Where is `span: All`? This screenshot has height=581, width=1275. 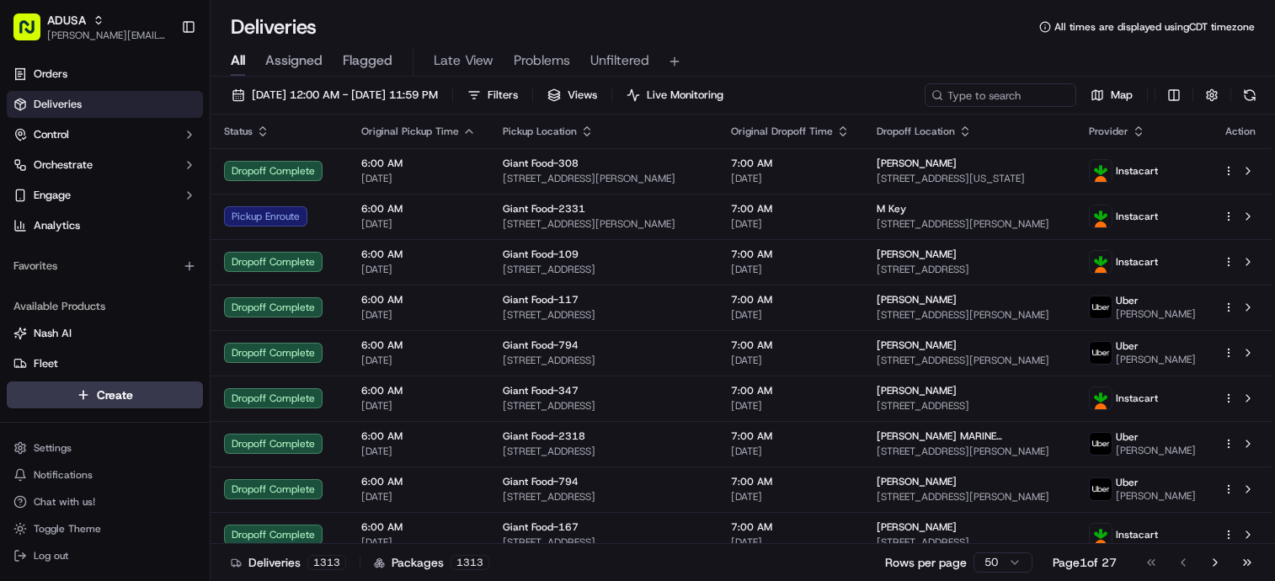
span: All is located at coordinates (237, 61).